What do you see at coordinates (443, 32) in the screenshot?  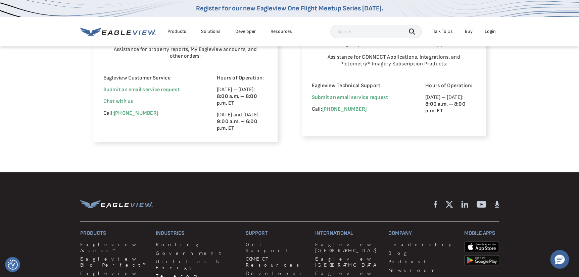 I see `div: Talk To Us` at bounding box center [443, 32].